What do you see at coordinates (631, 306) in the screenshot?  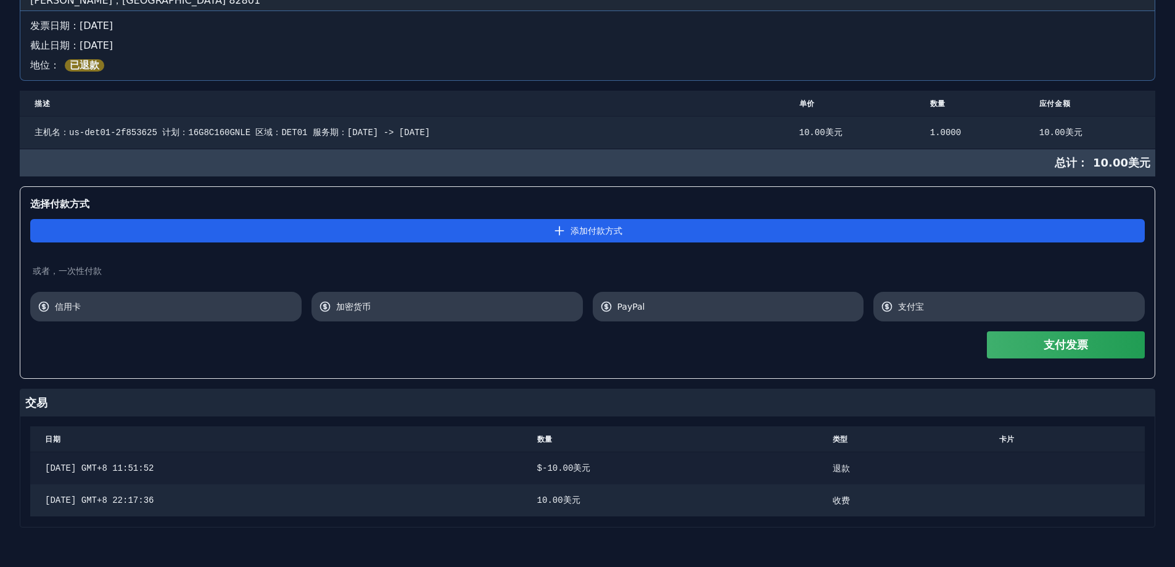 I see `font: PayPal` at bounding box center [631, 306].